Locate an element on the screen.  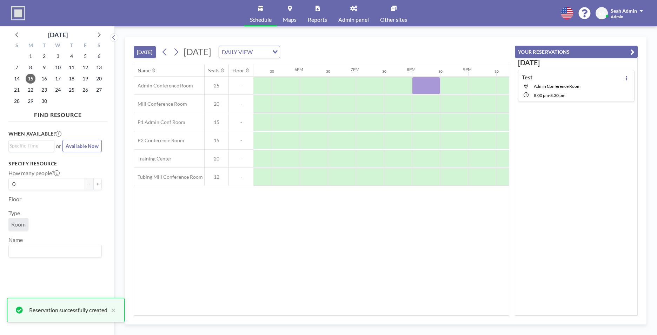
span: Monday, September 1, 2025 is located at coordinates (31, 56).